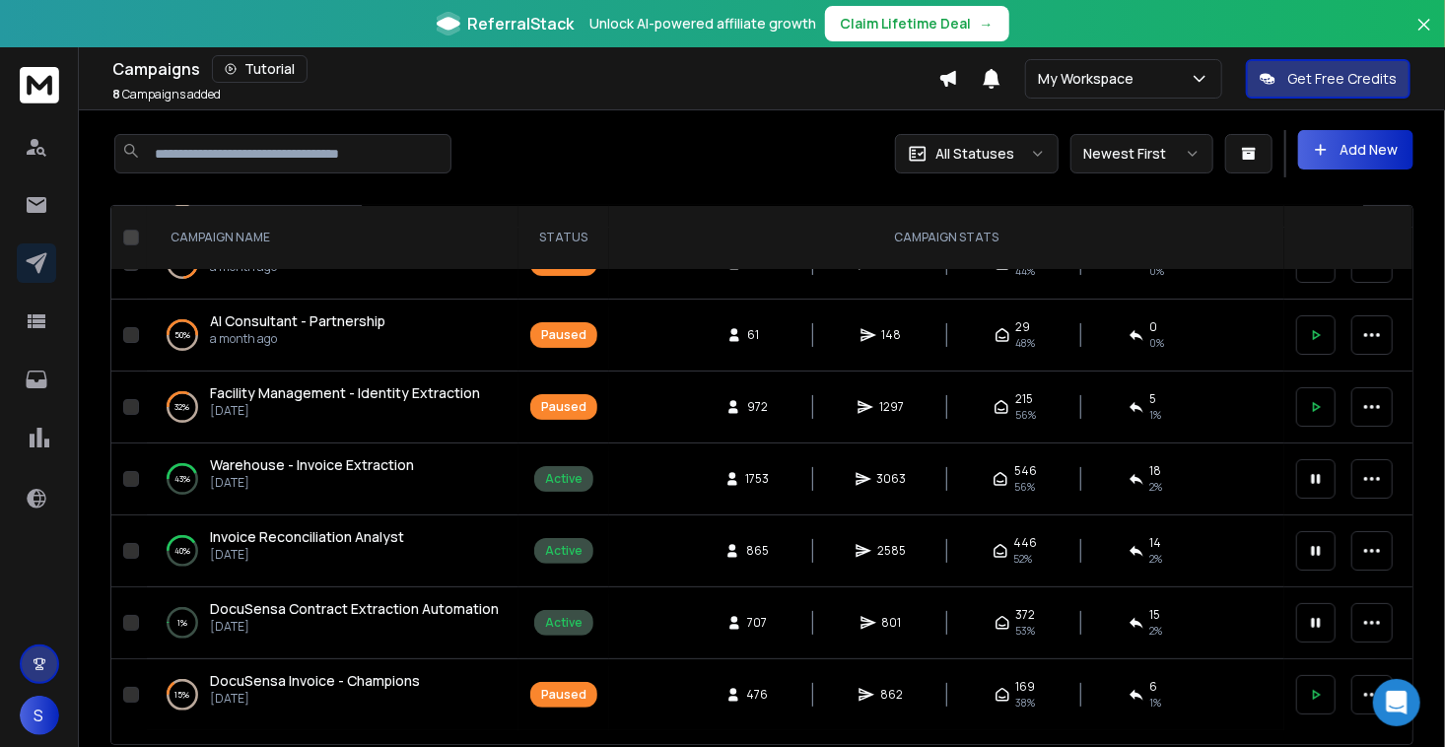  Describe the element at coordinates (521, 24) in the screenshot. I see `span: ReferralStack` at that location.